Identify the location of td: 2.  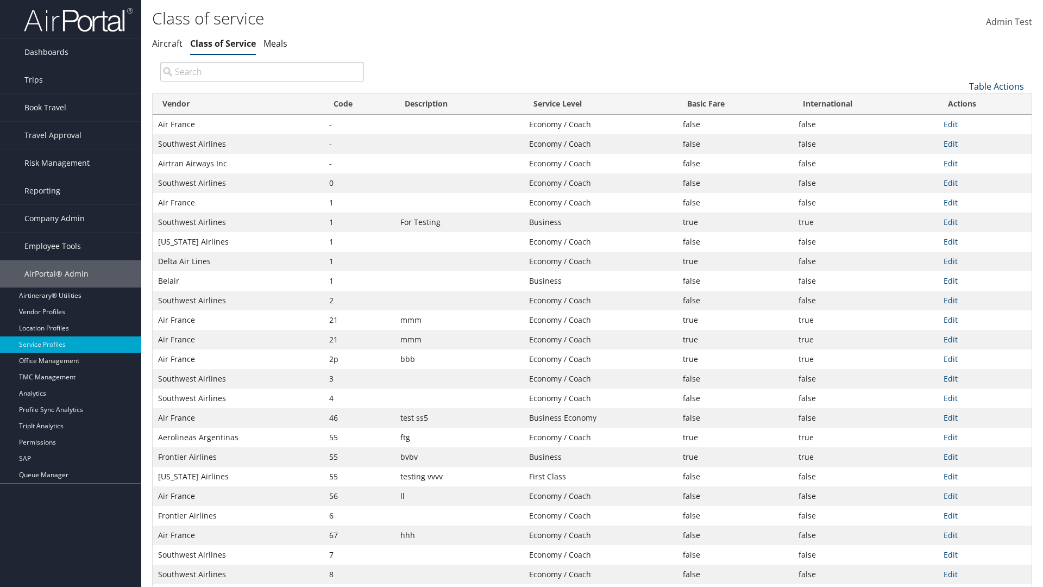
(359, 300).